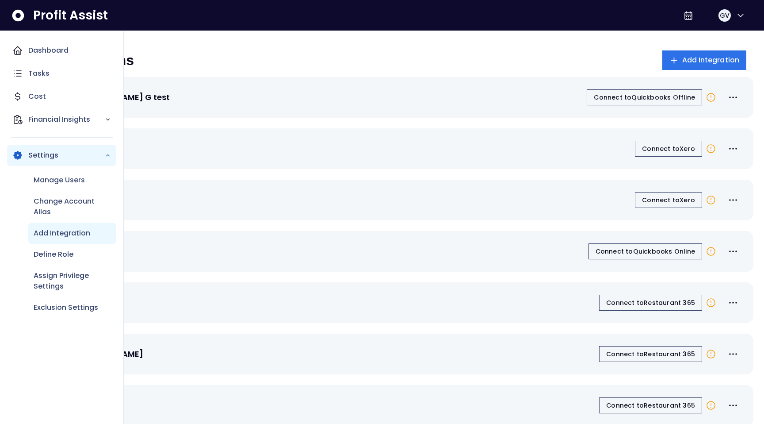  Describe the element at coordinates (59, 180) in the screenshot. I see `p: Manage Users` at that location.